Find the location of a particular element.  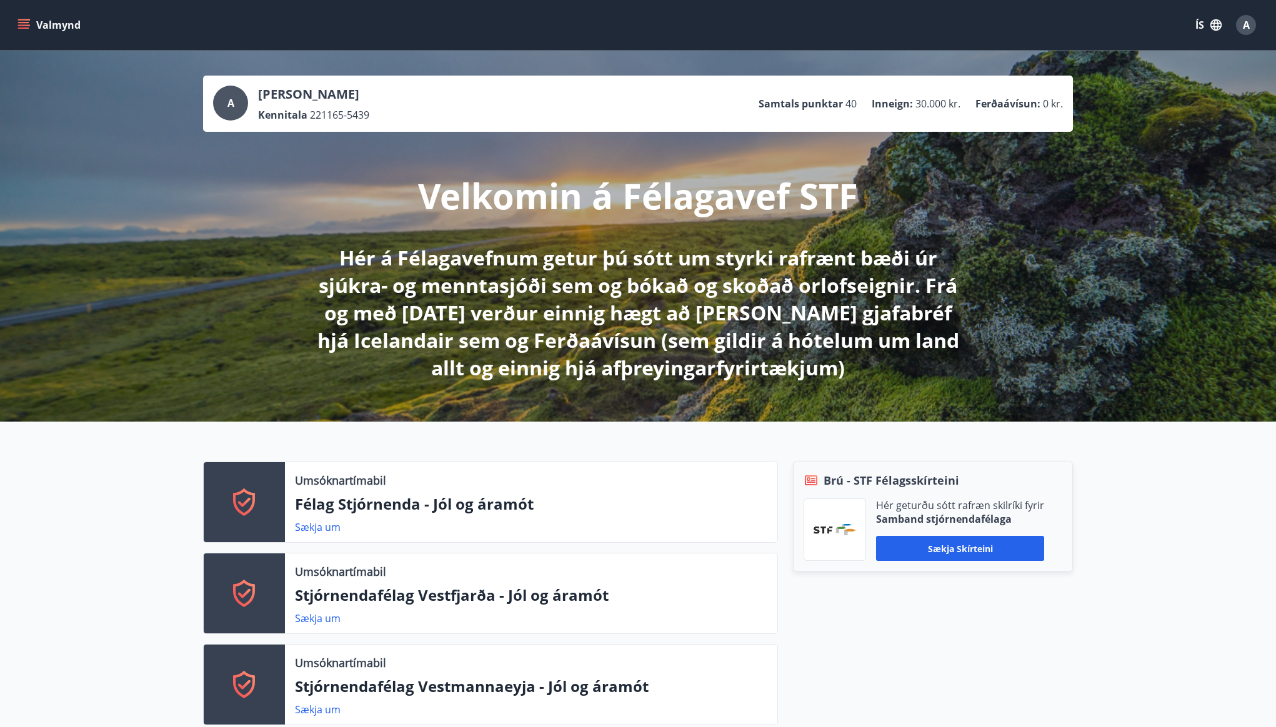

p: Velkomin á Félagavef STF is located at coordinates (638, 196).